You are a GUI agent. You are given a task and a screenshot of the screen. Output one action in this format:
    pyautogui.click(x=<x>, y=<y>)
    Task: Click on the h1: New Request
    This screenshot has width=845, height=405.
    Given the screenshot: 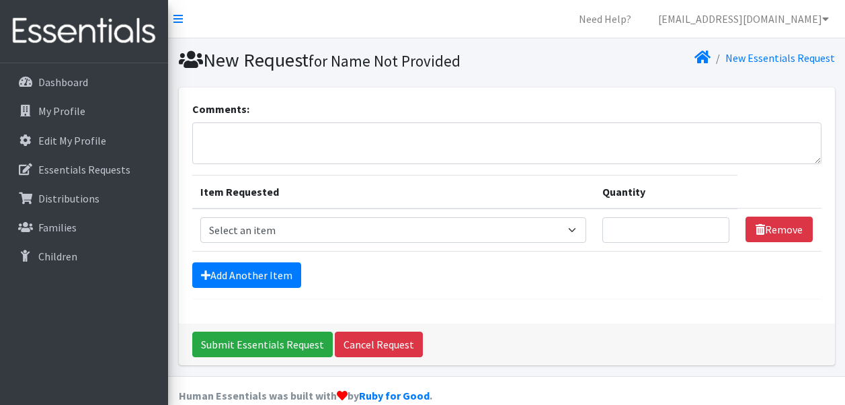 What is the action you would take?
    pyautogui.click(x=340, y=60)
    